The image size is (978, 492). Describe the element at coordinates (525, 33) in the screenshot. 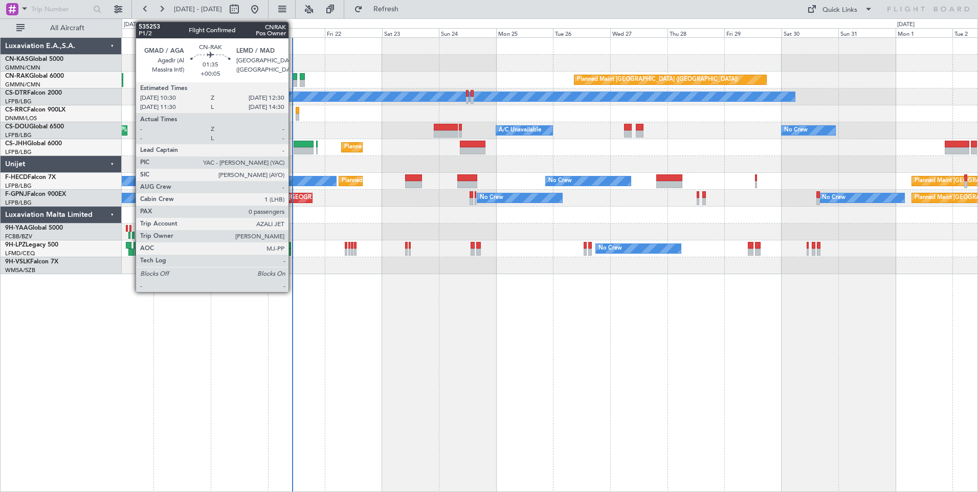

I see `div: Mon 25` at that location.